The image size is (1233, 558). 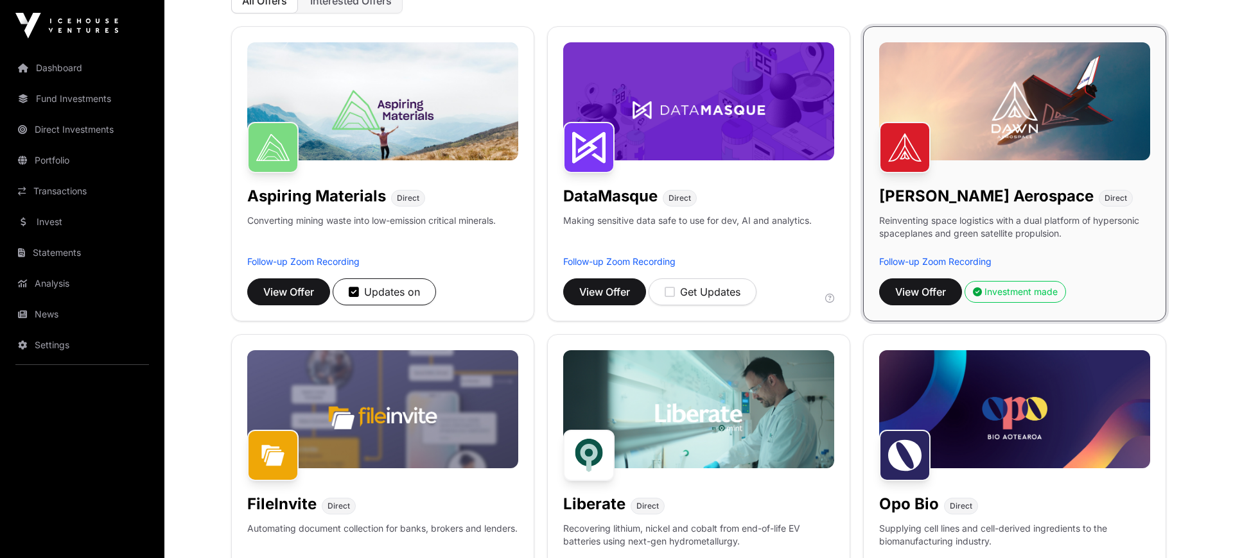 What do you see at coordinates (698, 410) in the screenshot?
I see `img: Liberate-Banner.jpg` at bounding box center [698, 410].